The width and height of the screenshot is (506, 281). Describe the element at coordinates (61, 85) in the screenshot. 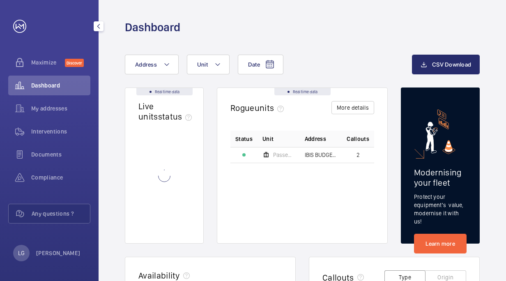

I see `span: Dashboard` at that location.